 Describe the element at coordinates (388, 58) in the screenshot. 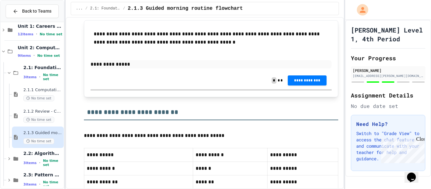

I see `h2: Your Progress` at that location.